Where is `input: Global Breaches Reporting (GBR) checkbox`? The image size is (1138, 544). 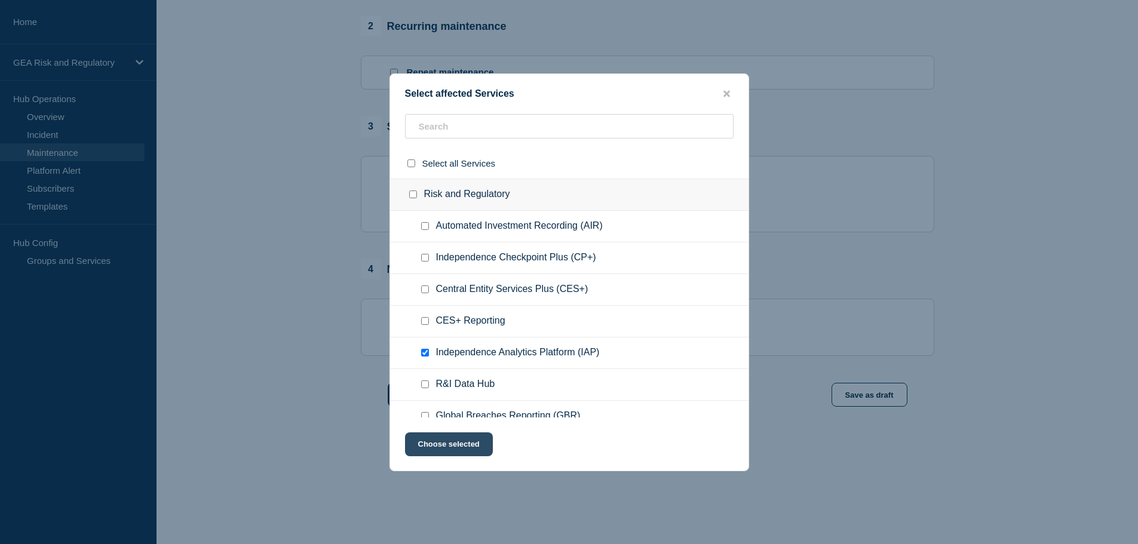
input: Global Breaches Reporting (GBR) checkbox is located at coordinates (425, 416).